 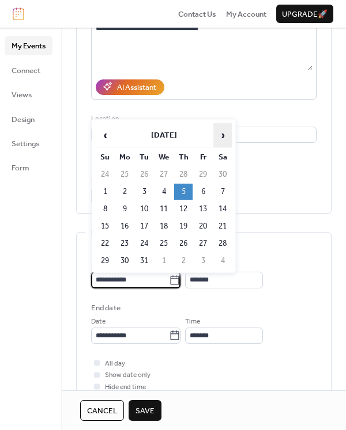 I want to click on td: 19, so click(x=183, y=226).